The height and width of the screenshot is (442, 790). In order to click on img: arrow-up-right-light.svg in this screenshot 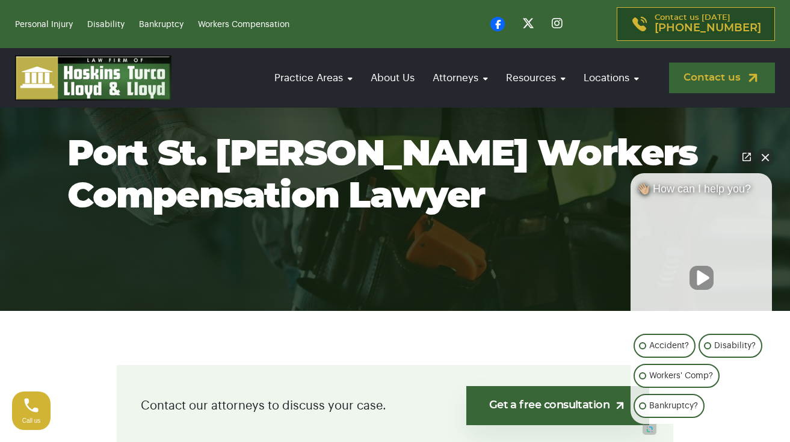, I will do `click(620, 406)`.